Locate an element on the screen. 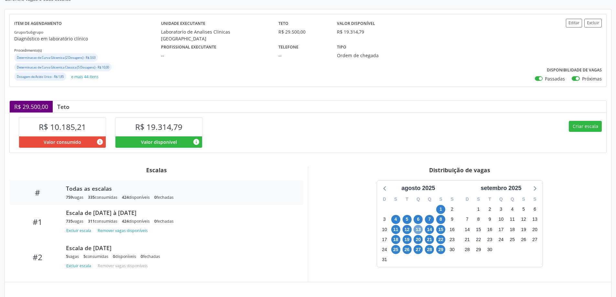 The width and height of the screenshot is (616, 297). span: 759 is located at coordinates (69, 197).